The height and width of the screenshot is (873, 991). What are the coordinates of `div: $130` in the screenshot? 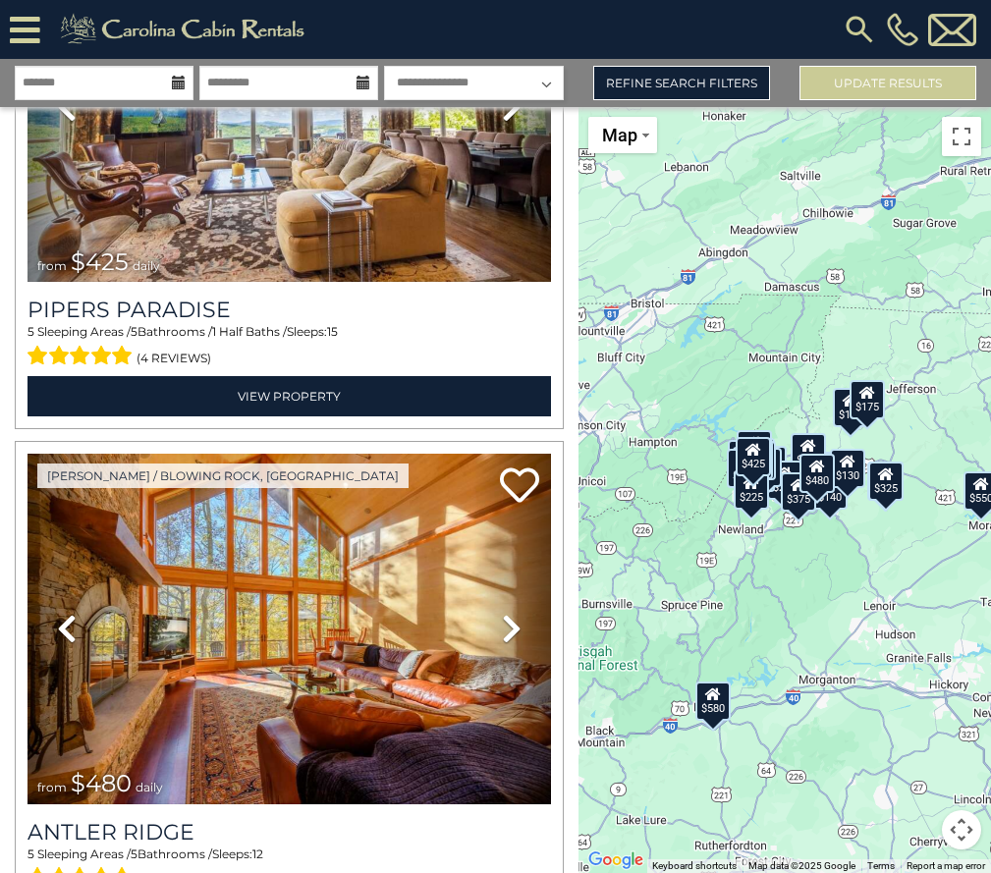 It's located at (848, 468).